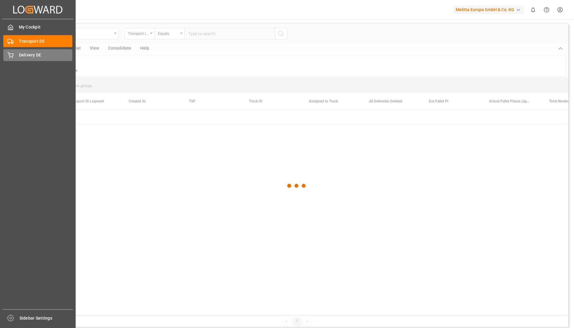  I want to click on a: Delivery DE, so click(38, 55).